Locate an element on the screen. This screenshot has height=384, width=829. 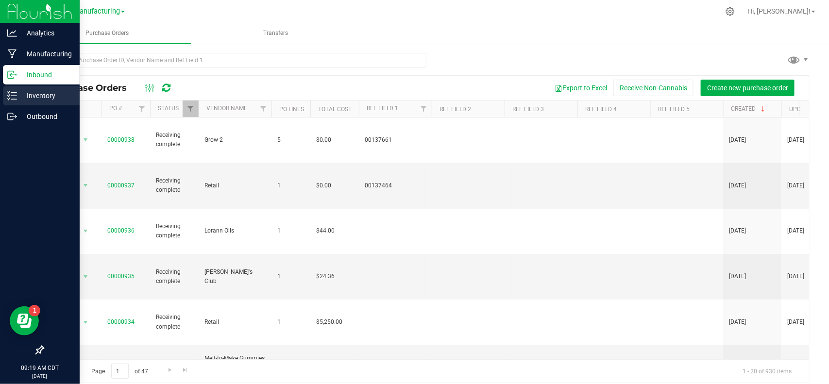
inline-svg: Analytics is located at coordinates (12, 33).